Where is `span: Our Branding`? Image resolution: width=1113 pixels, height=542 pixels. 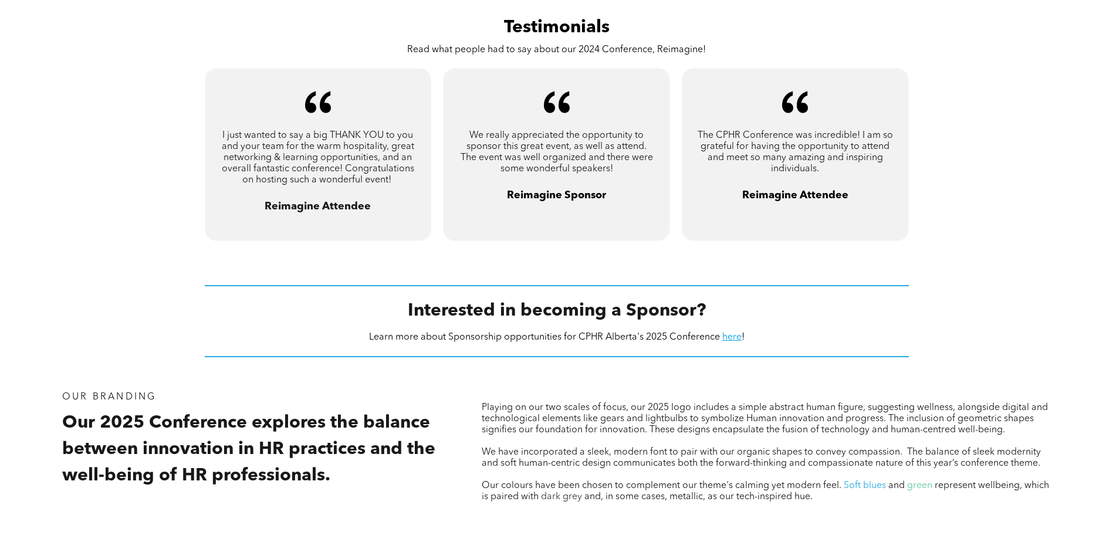
span: Our Branding is located at coordinates (109, 397).